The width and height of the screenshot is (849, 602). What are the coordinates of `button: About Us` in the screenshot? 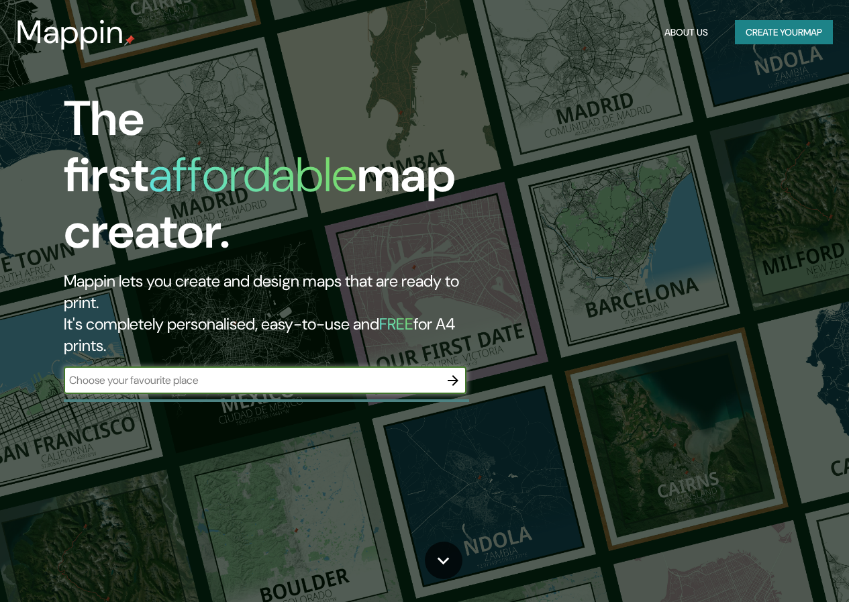 It's located at (686, 32).